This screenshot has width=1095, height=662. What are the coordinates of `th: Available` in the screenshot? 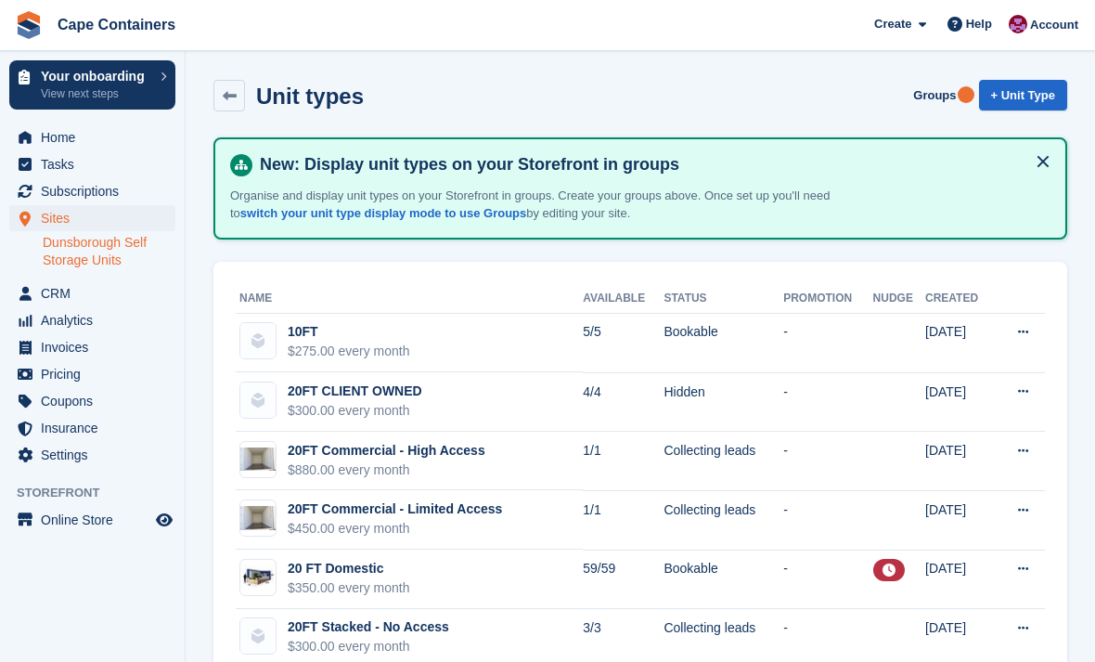 It's located at (623, 299).